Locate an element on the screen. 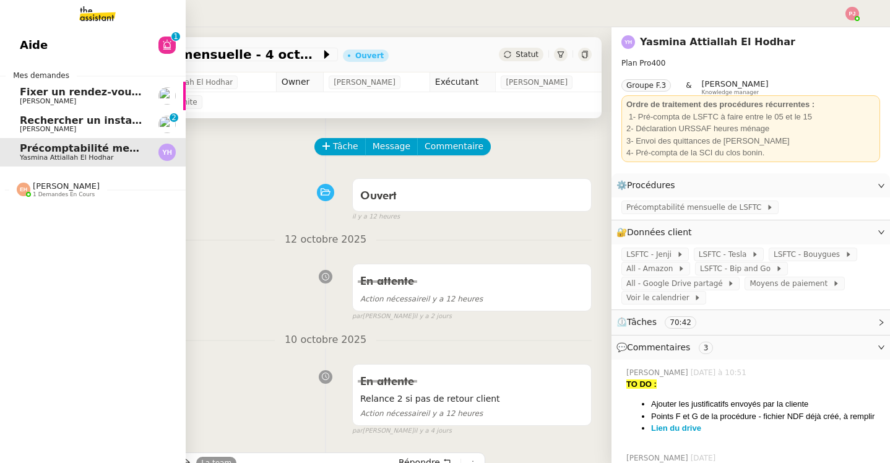 The height and width of the screenshot is (463, 890). span: Aide is located at coordinates (33, 45).